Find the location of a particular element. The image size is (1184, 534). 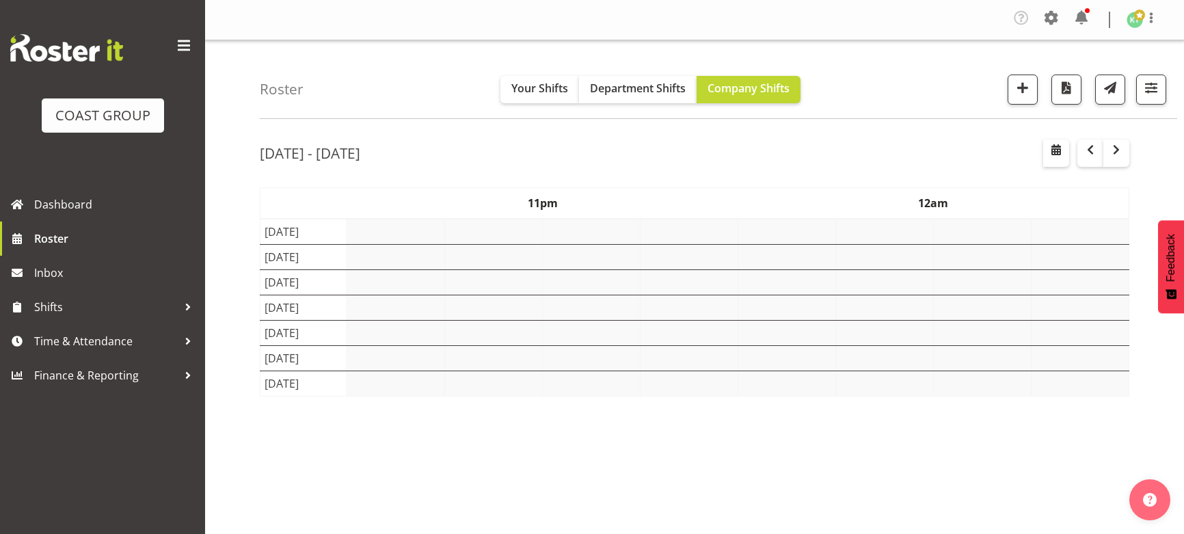

img: help-xxl-2.png is located at coordinates (1150, 500).